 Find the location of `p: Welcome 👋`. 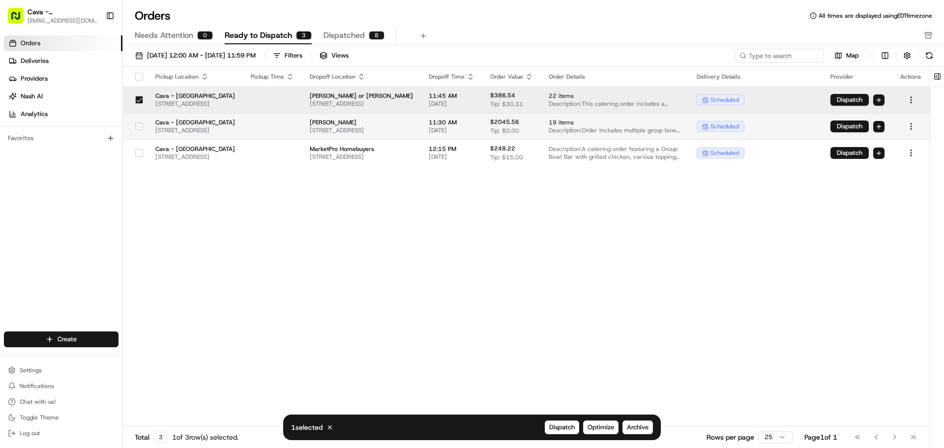

p: Welcome 👋 is located at coordinates (94, 47).